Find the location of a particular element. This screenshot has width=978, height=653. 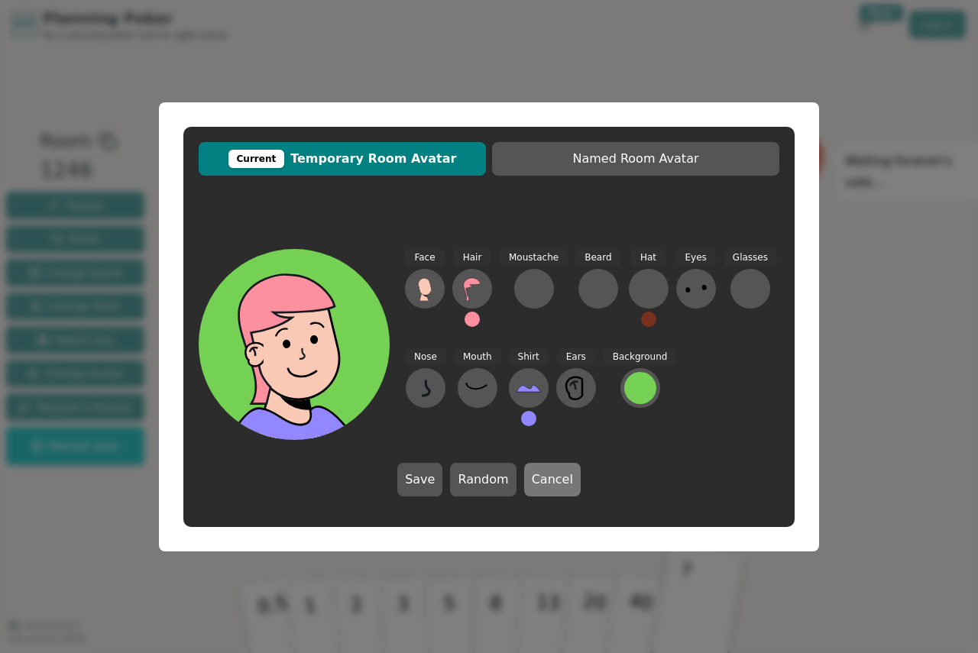

button: Save is located at coordinates (419, 480).